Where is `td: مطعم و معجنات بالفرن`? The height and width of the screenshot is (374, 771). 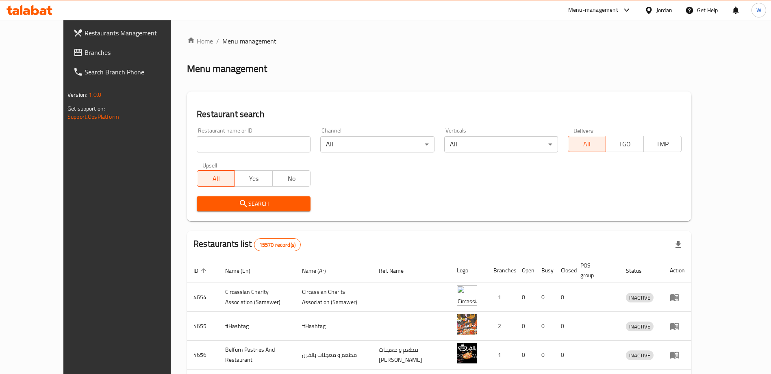 td: مطعم و معجنات بالفرن is located at coordinates (334, 355).